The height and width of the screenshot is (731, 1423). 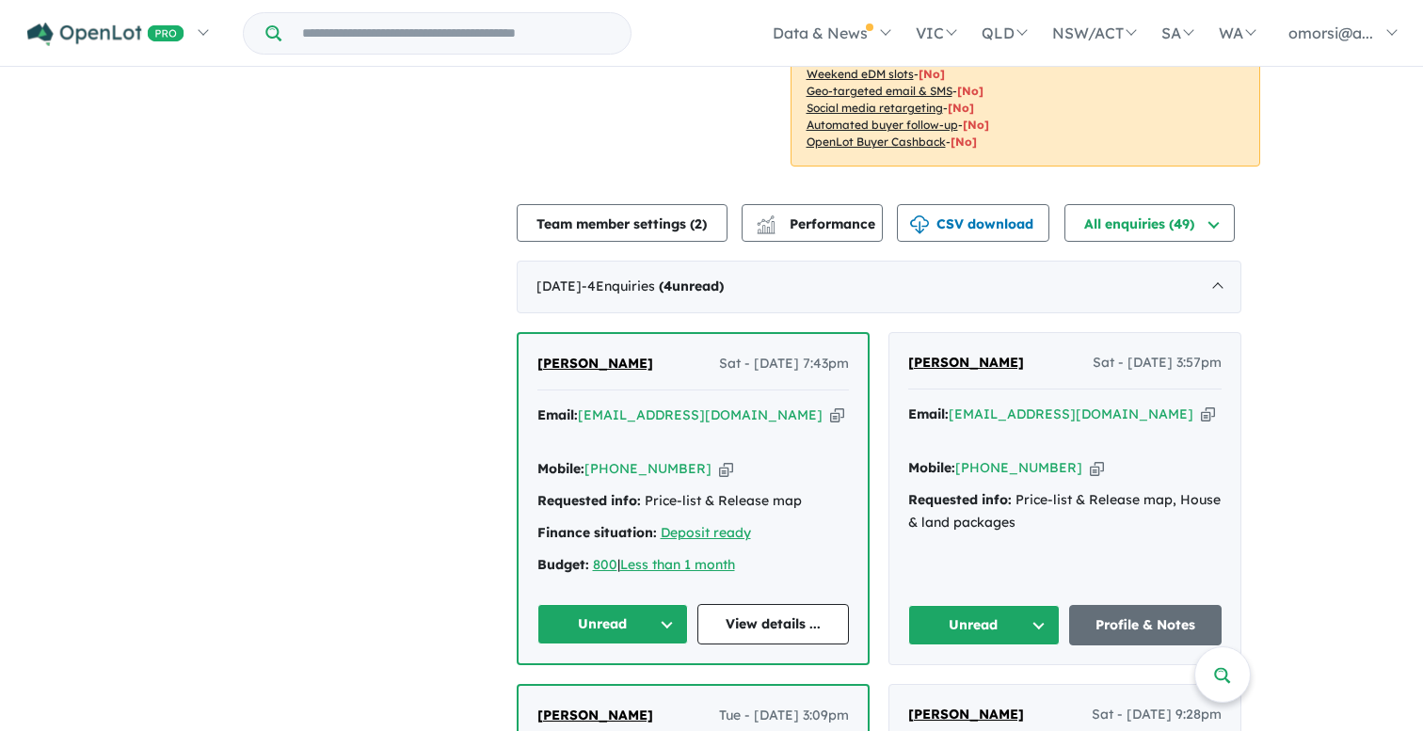 I want to click on u: OpenLot Buyer Cashback, so click(x=876, y=141).